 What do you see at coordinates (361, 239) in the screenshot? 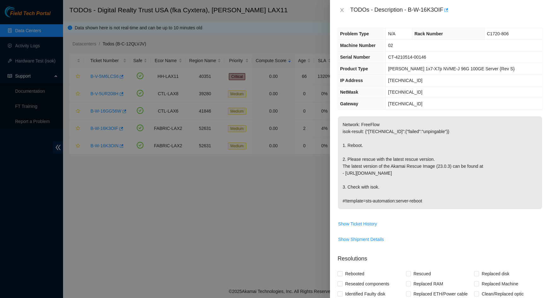
I see `button: Show Shipment Details` at bounding box center [361, 239].